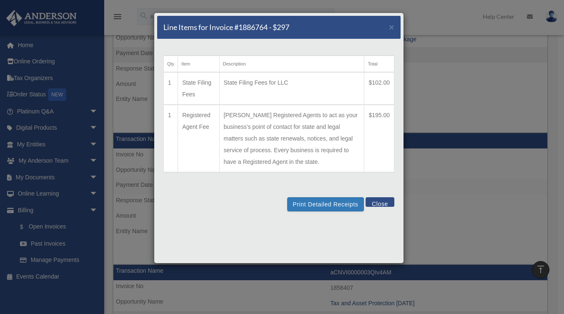 The width and height of the screenshot is (564, 314). What do you see at coordinates (199, 139) in the screenshot?
I see `td: Registered Agent Fee` at bounding box center [199, 139].